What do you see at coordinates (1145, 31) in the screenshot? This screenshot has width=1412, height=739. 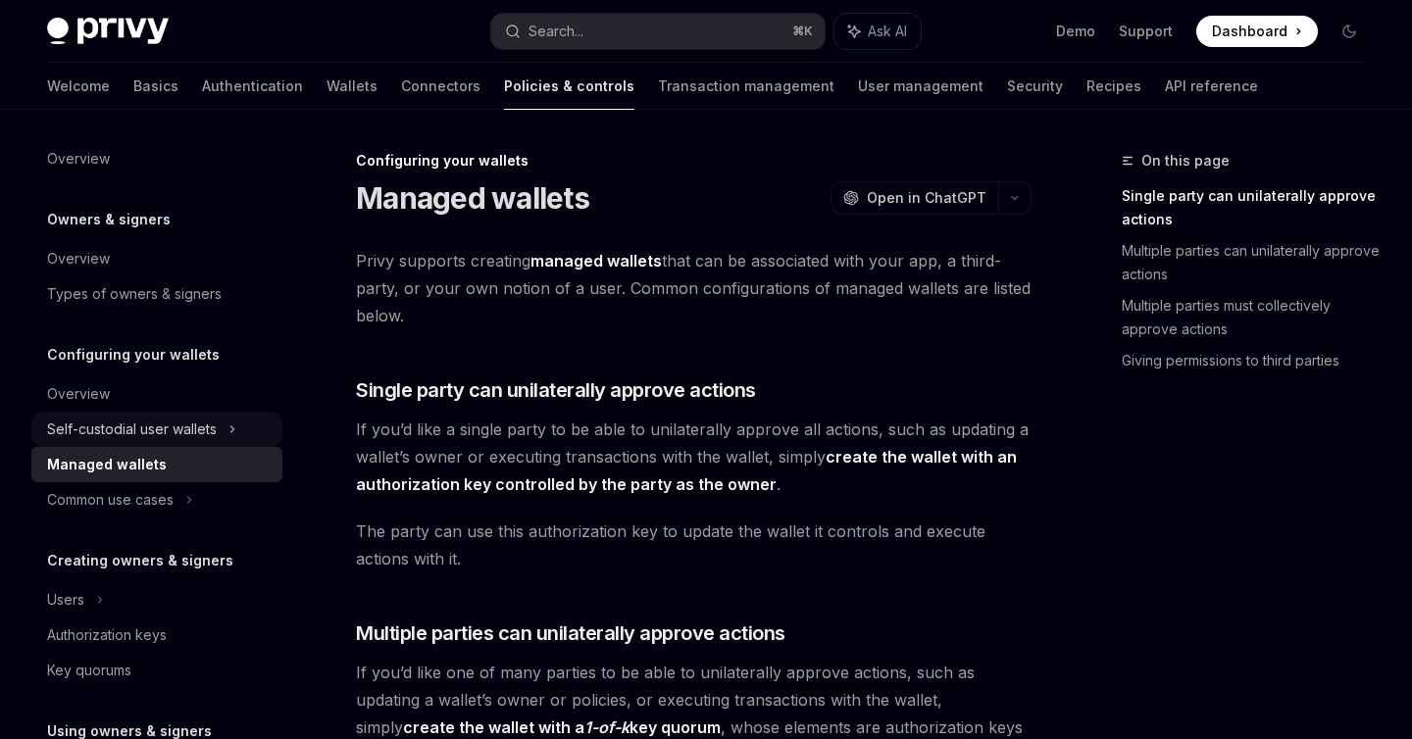 I see `a: Support` at bounding box center [1145, 31].